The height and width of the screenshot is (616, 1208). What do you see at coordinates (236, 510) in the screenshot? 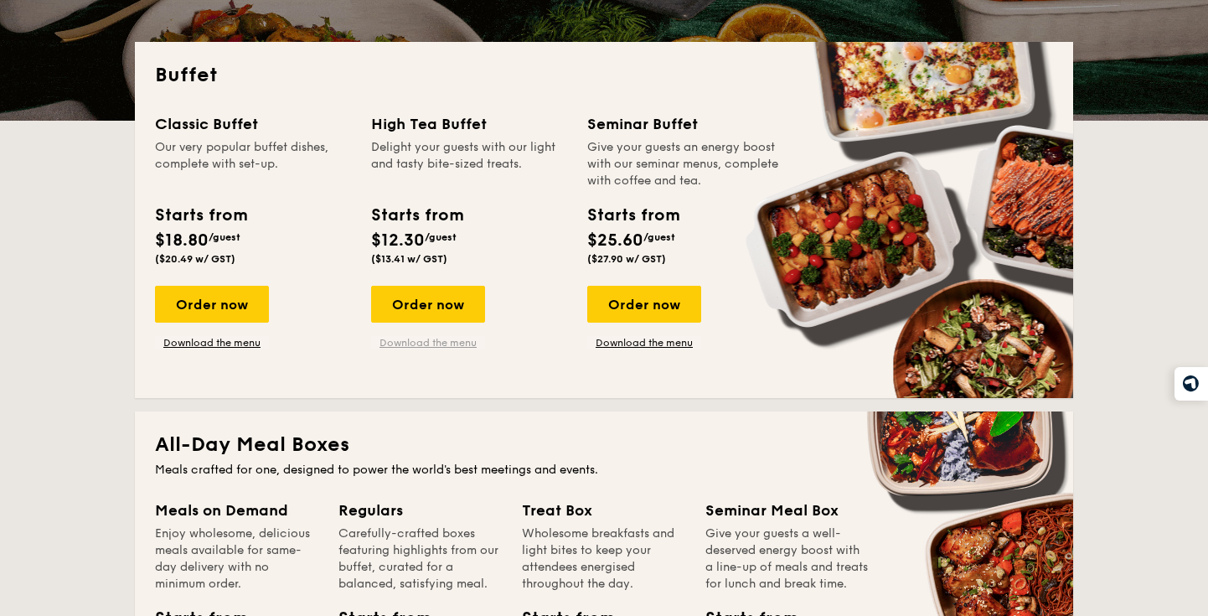
I see `div: Meals on Demand` at bounding box center [236, 510].